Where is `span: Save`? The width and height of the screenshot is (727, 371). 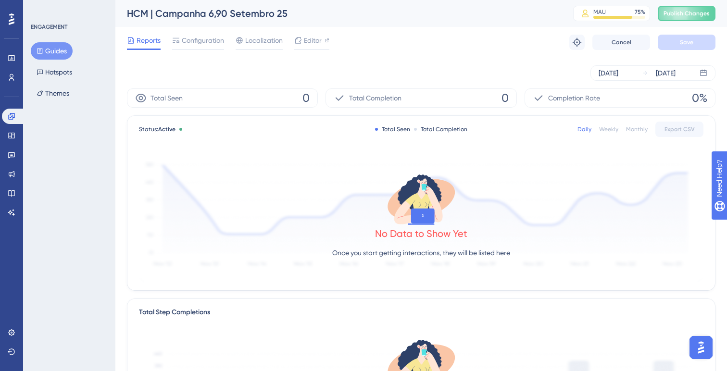 span: Save is located at coordinates (686, 42).